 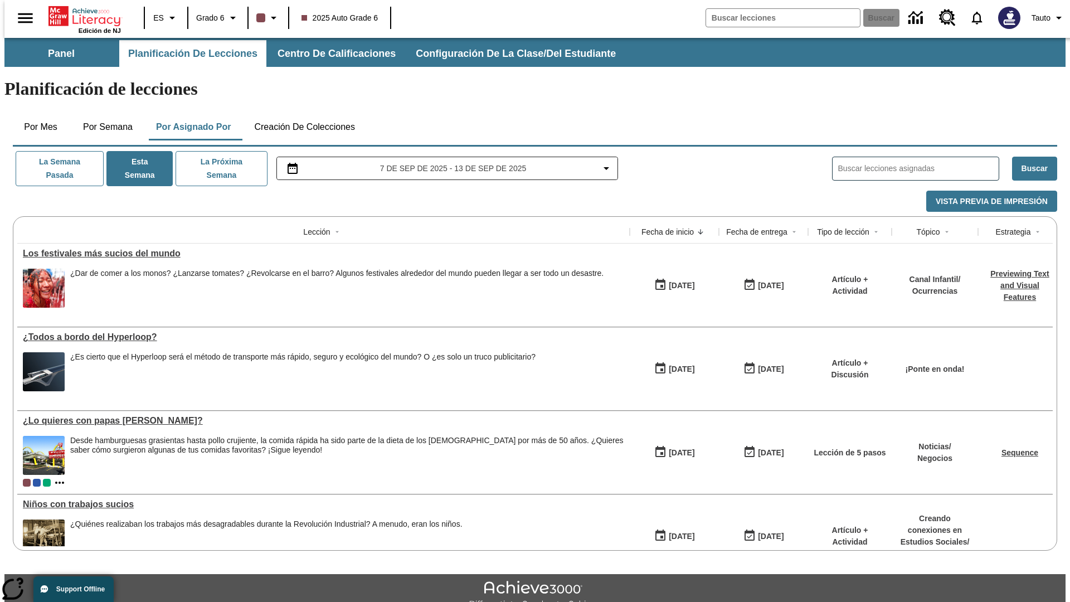 I want to click on p: Creando conexiones en Estudios Sociales /, so click(x=935, y=530).